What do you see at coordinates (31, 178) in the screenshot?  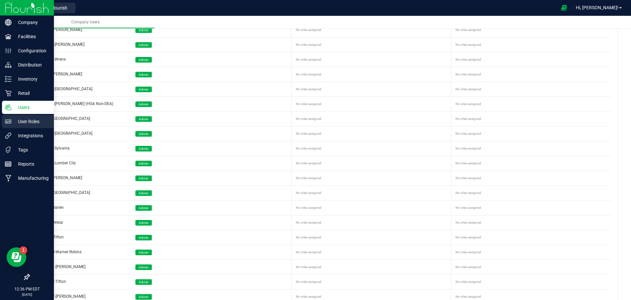 I see `p: Manufacturing` at bounding box center [31, 178].